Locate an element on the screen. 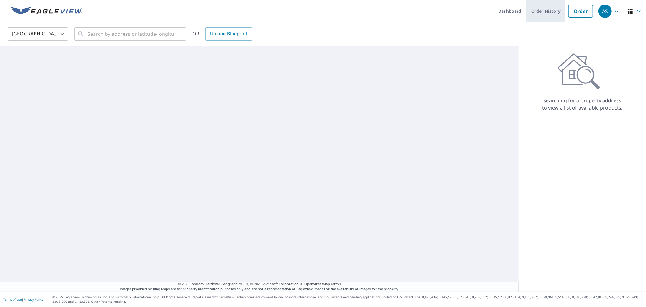  a: Upload Blueprint is located at coordinates (229, 34).